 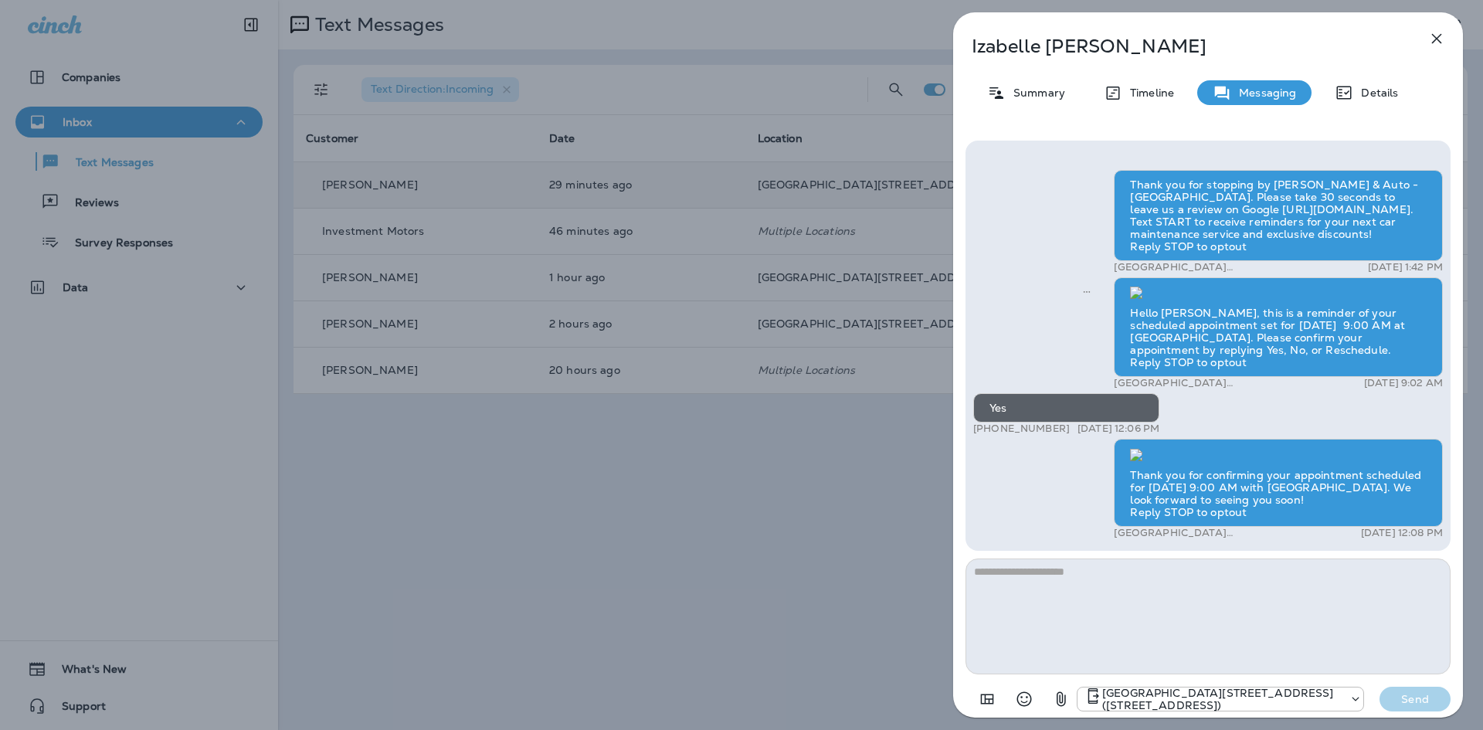 I want to click on span: Sent, so click(x=1087, y=291).